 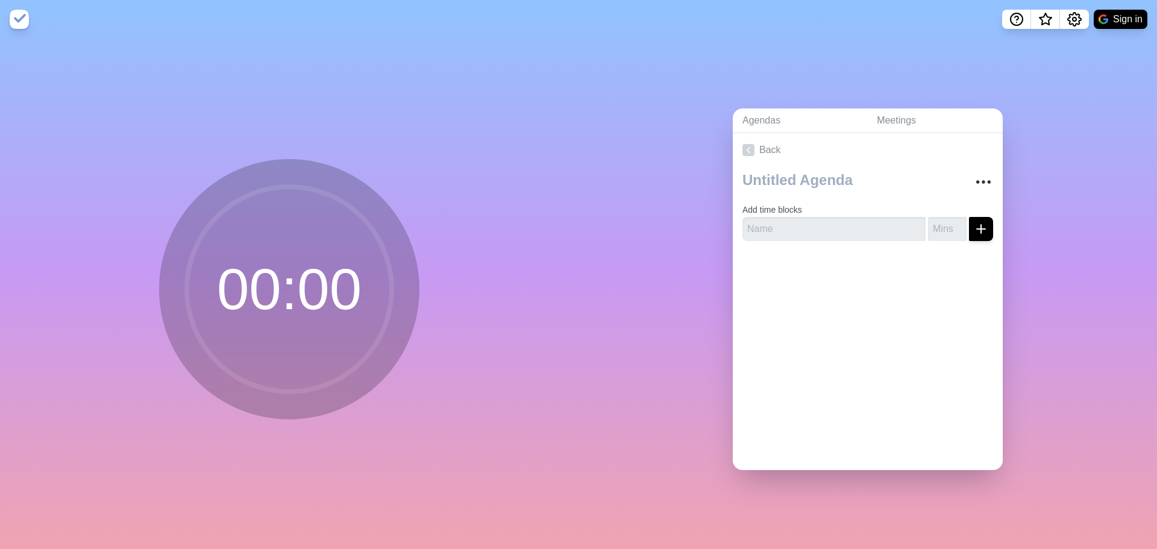 What do you see at coordinates (834, 229) in the screenshot?
I see `input: Name` at bounding box center [834, 229].